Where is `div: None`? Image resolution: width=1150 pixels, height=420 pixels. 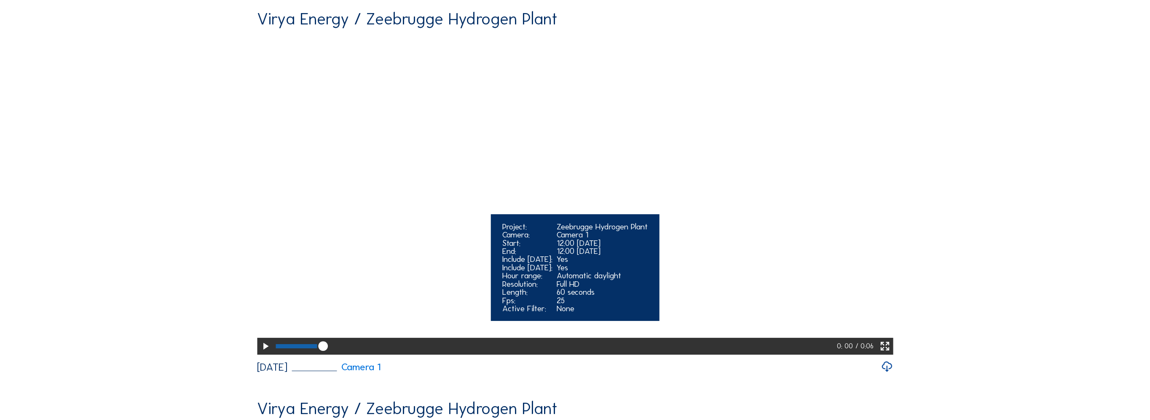 div: None is located at coordinates (602, 308).